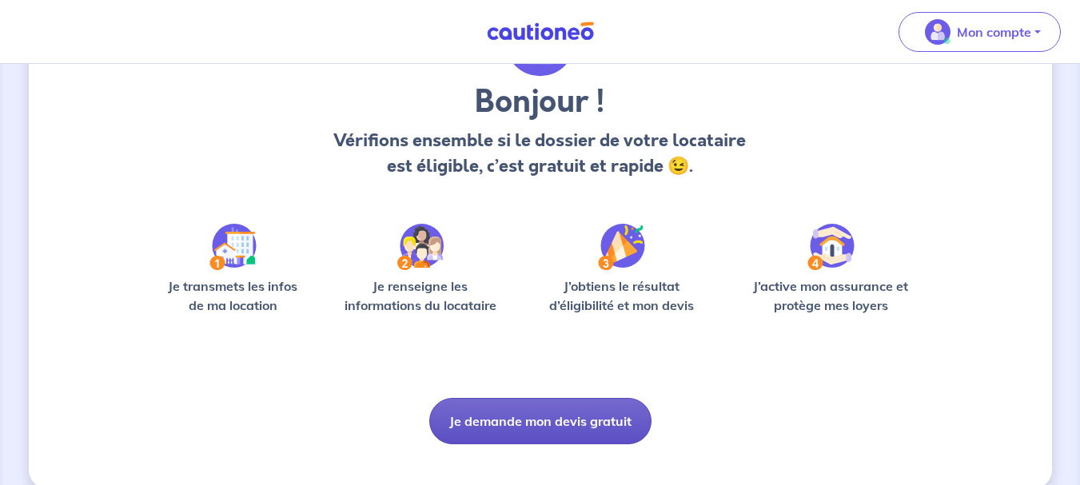 This screenshot has width=1080, height=485. Describe the element at coordinates (938, 32) in the screenshot. I see `img: illu_account_valid_menu.svg` at that location.